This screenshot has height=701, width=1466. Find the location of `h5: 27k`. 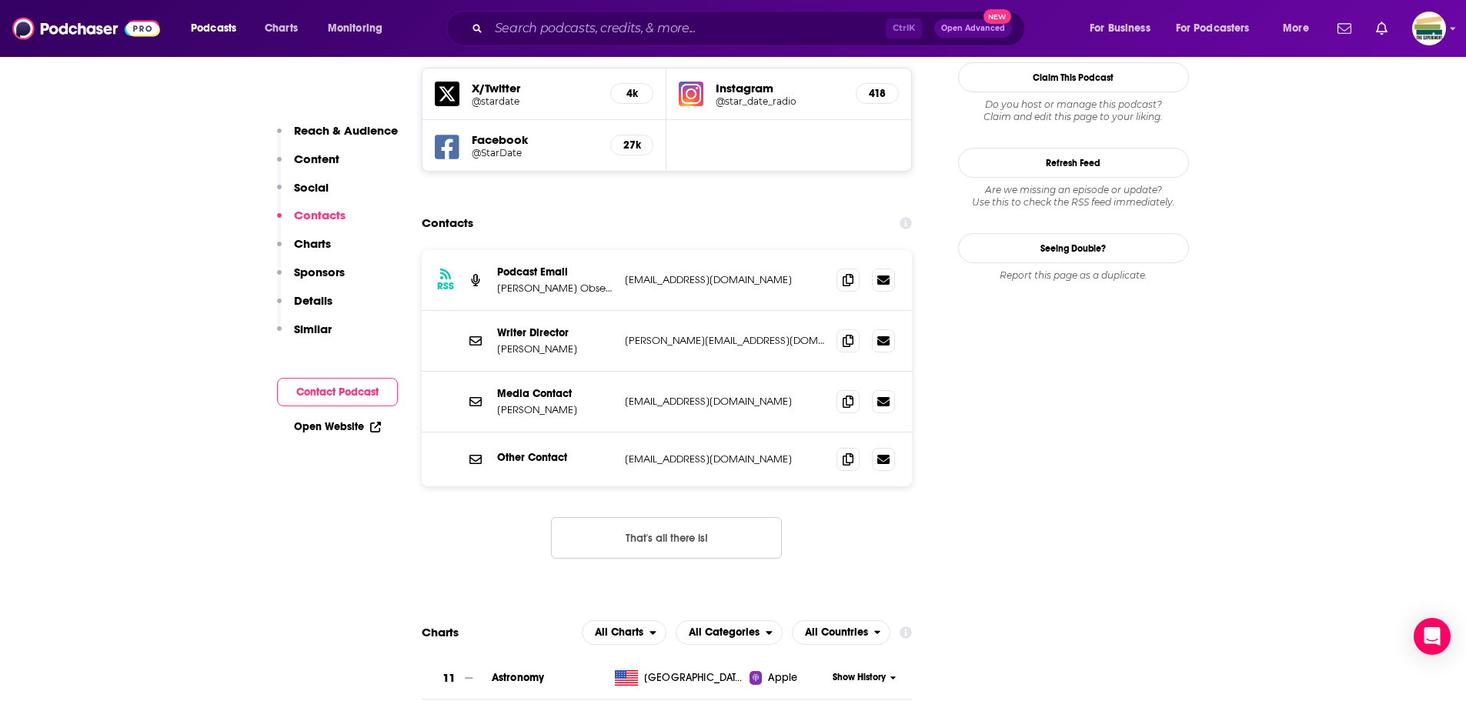

h5: 27k is located at coordinates (632, 145).